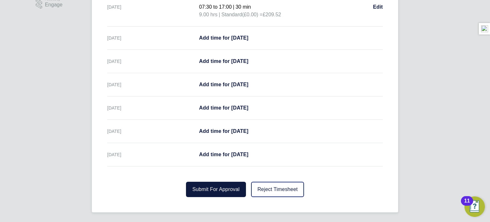 This screenshot has height=222, width=490. Describe the element at coordinates (215, 7) in the screenshot. I see `span: 07:30 to 17:00` at that location.